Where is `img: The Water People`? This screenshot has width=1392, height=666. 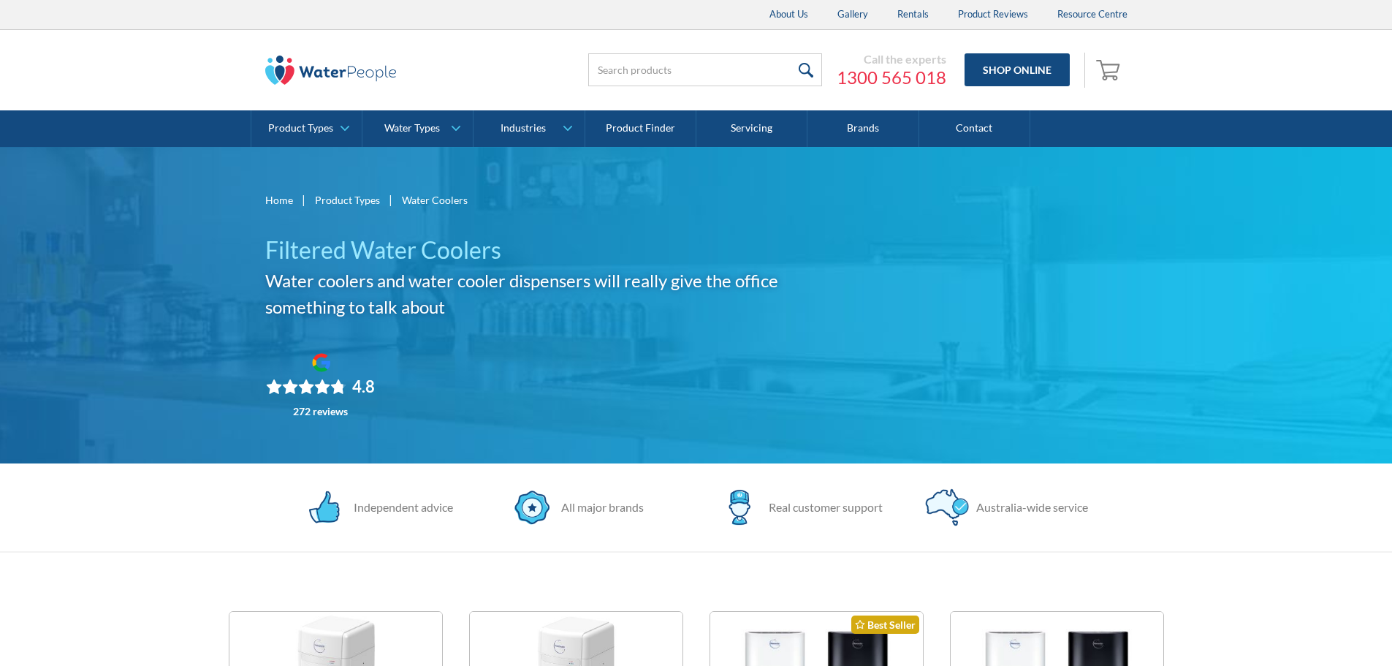
img: The Water People is located at coordinates (331, 70).